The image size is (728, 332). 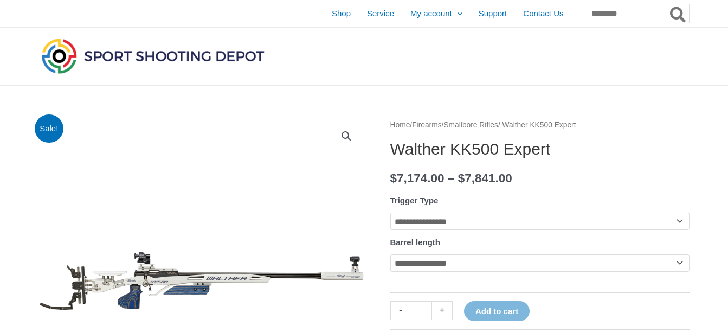 I want to click on a: Firearms, so click(x=427, y=125).